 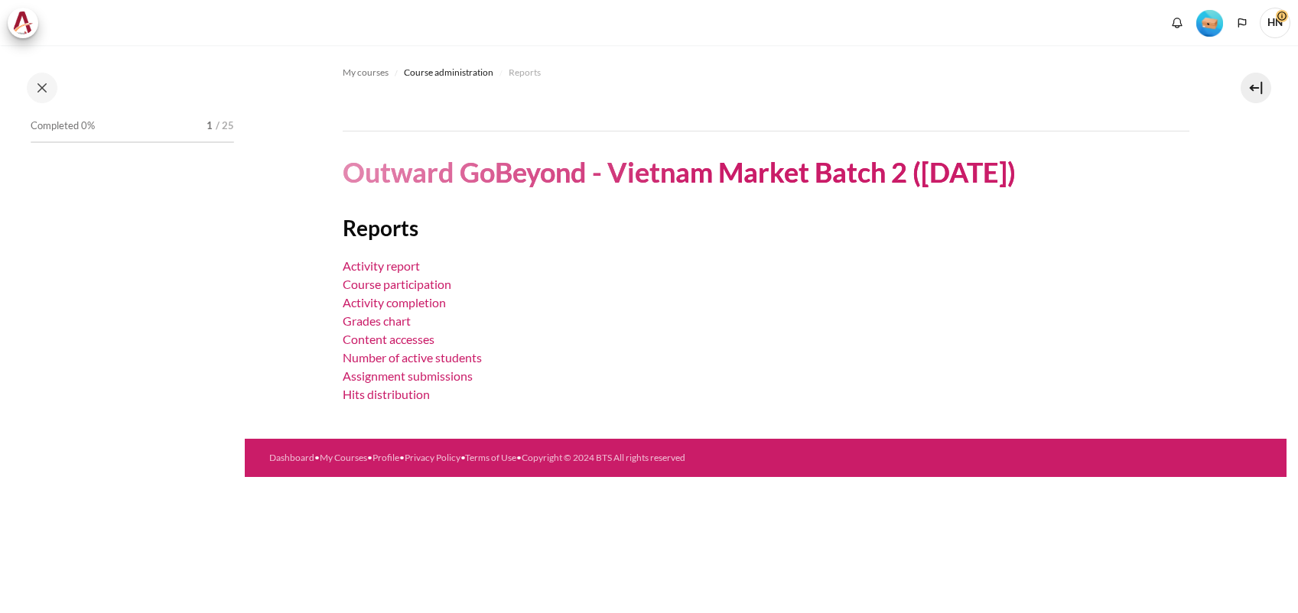 I want to click on nav: Navigation bar, so click(x=766, y=73).